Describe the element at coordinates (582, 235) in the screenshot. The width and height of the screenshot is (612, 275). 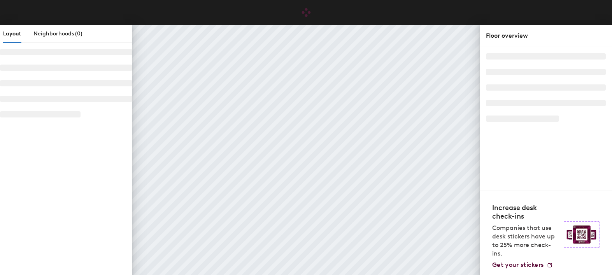
I see `img: Sticker logo` at that location.